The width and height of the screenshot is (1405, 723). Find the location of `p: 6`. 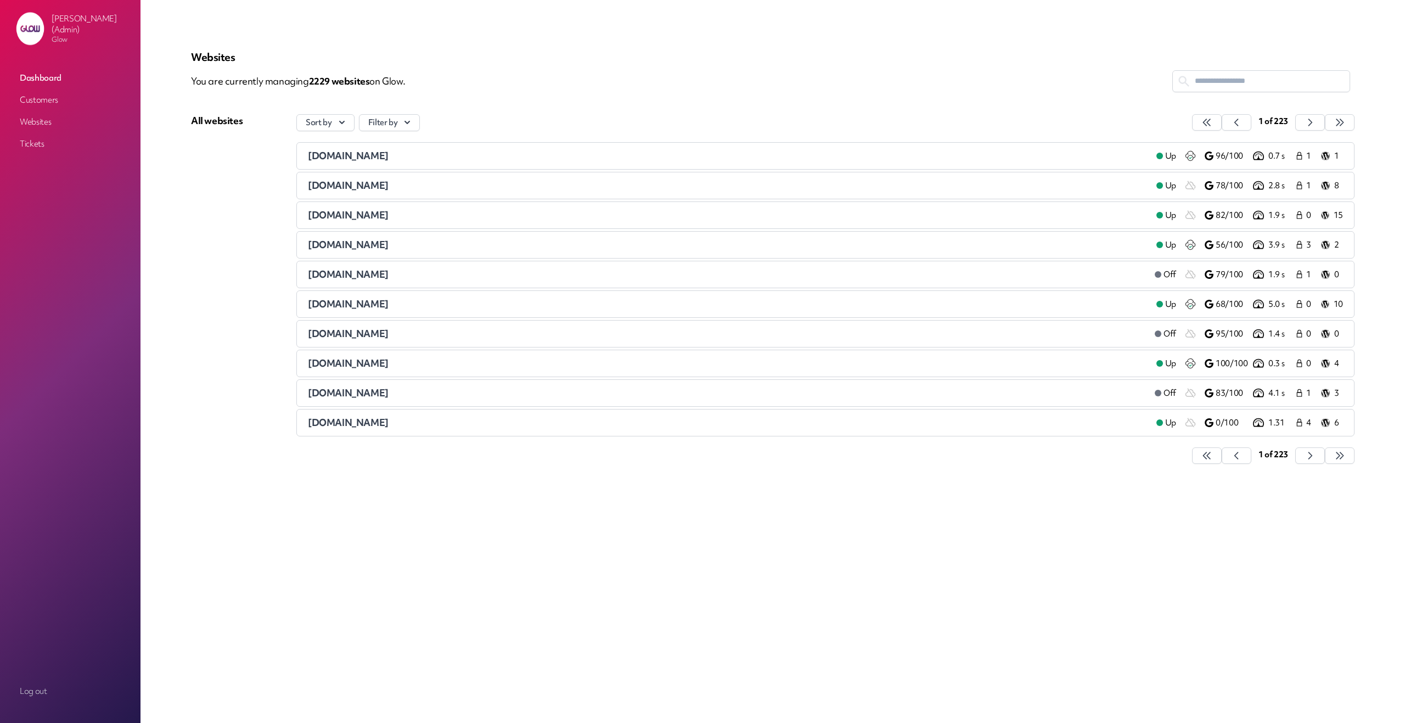

p: 6 is located at coordinates (1339, 423).